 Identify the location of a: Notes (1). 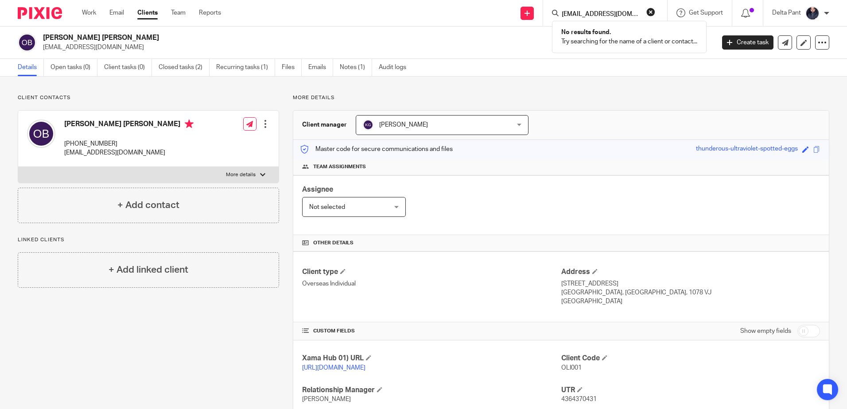
(356, 67).